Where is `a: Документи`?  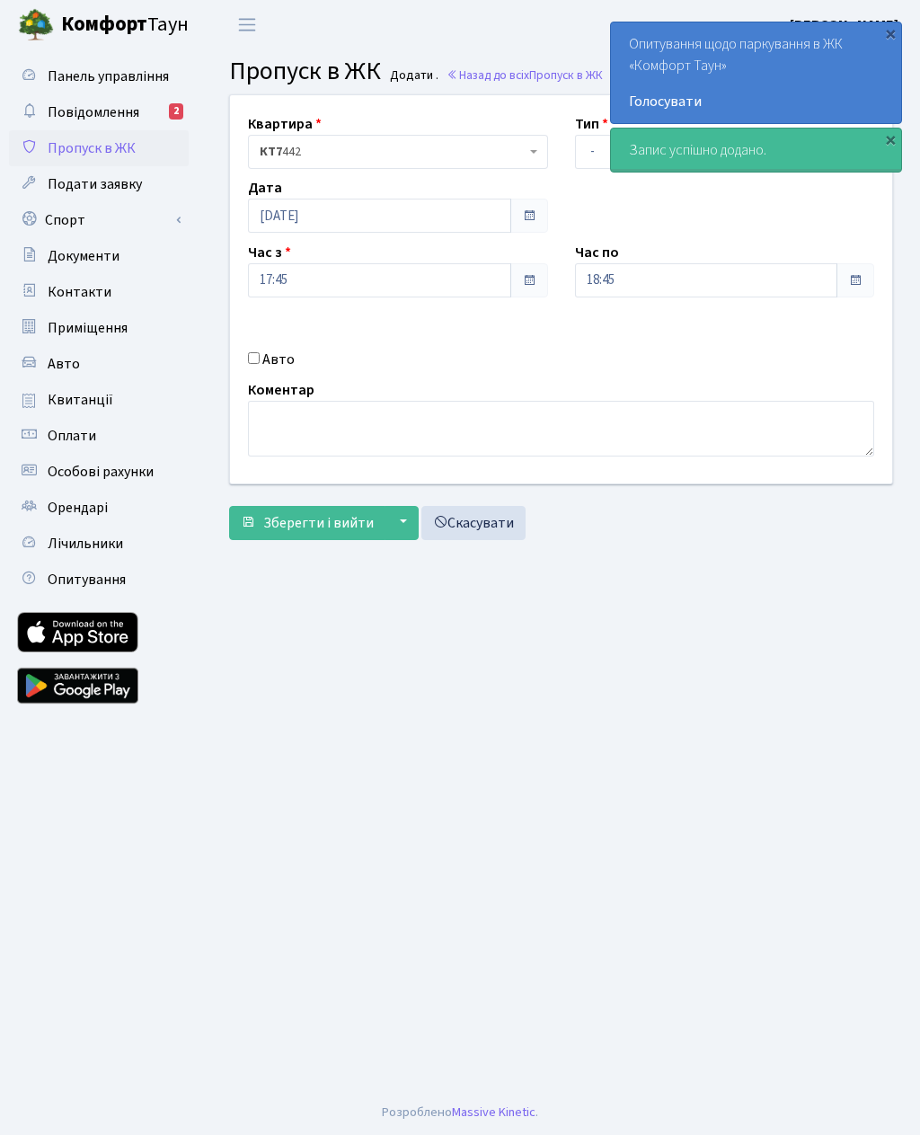
a: Документи is located at coordinates (99, 256).